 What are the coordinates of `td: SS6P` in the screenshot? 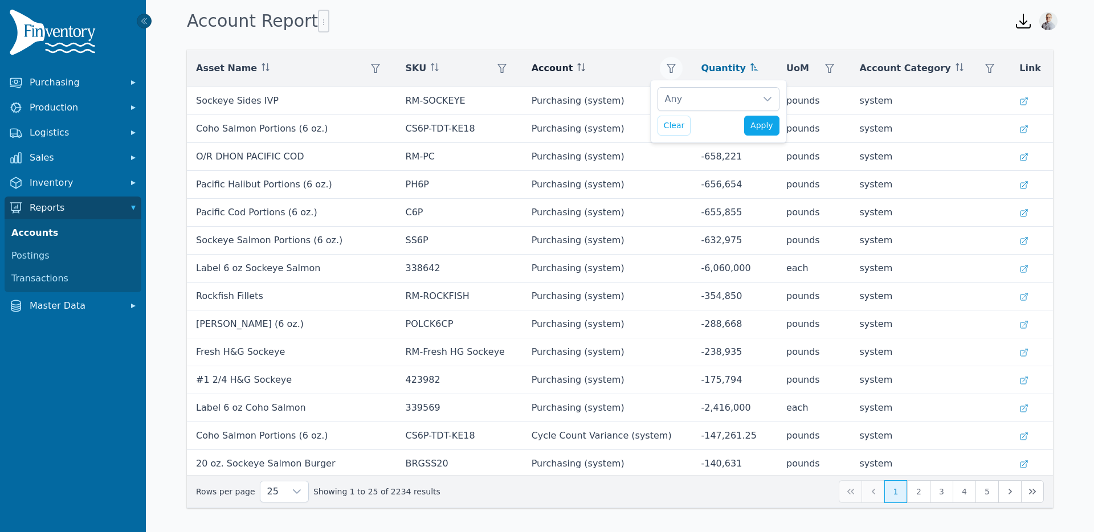 It's located at (459, 241).